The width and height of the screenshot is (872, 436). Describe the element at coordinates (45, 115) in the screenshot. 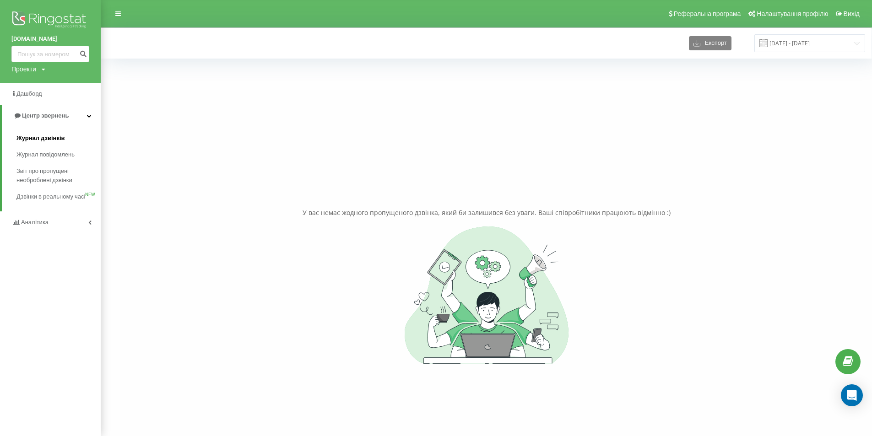

I see `span: Центр звернень` at that location.